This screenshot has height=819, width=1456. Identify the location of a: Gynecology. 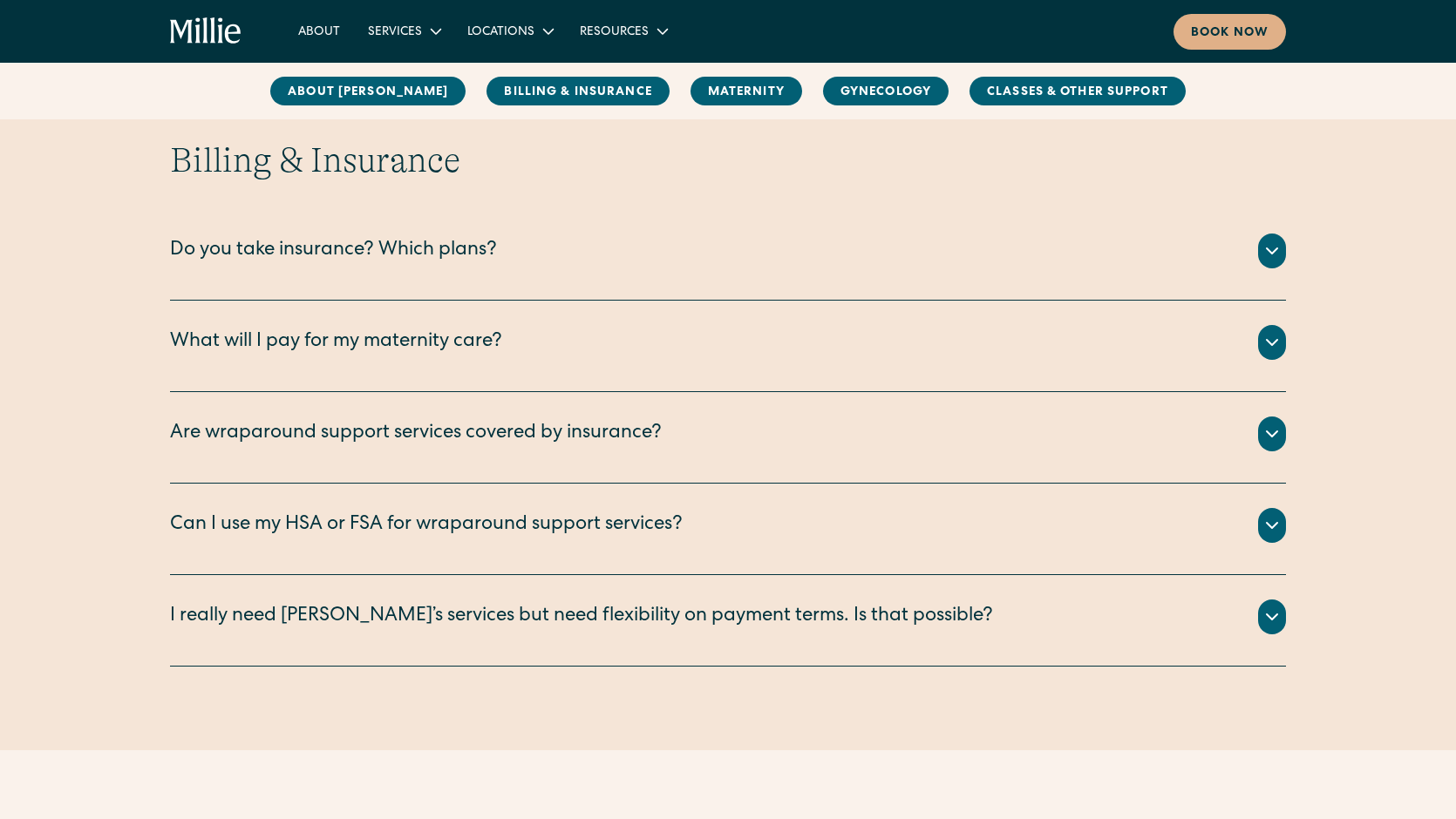
(885, 91).